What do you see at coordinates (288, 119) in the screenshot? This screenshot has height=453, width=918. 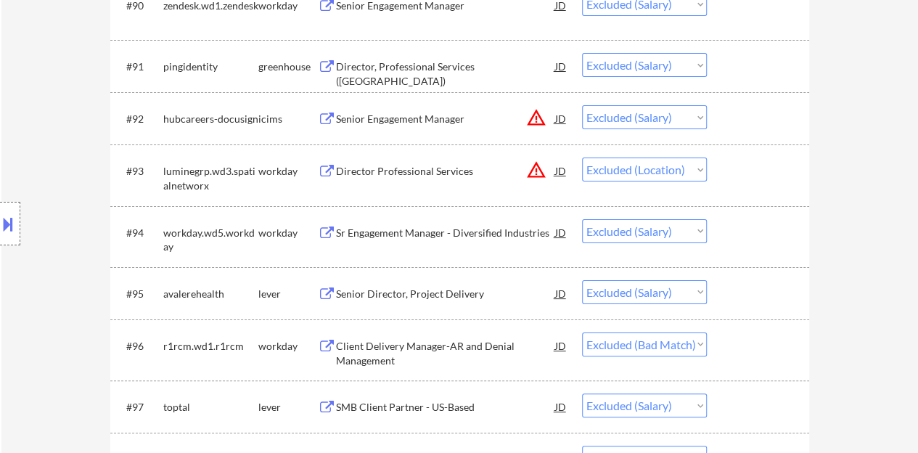 I see `div: icims` at bounding box center [288, 119].